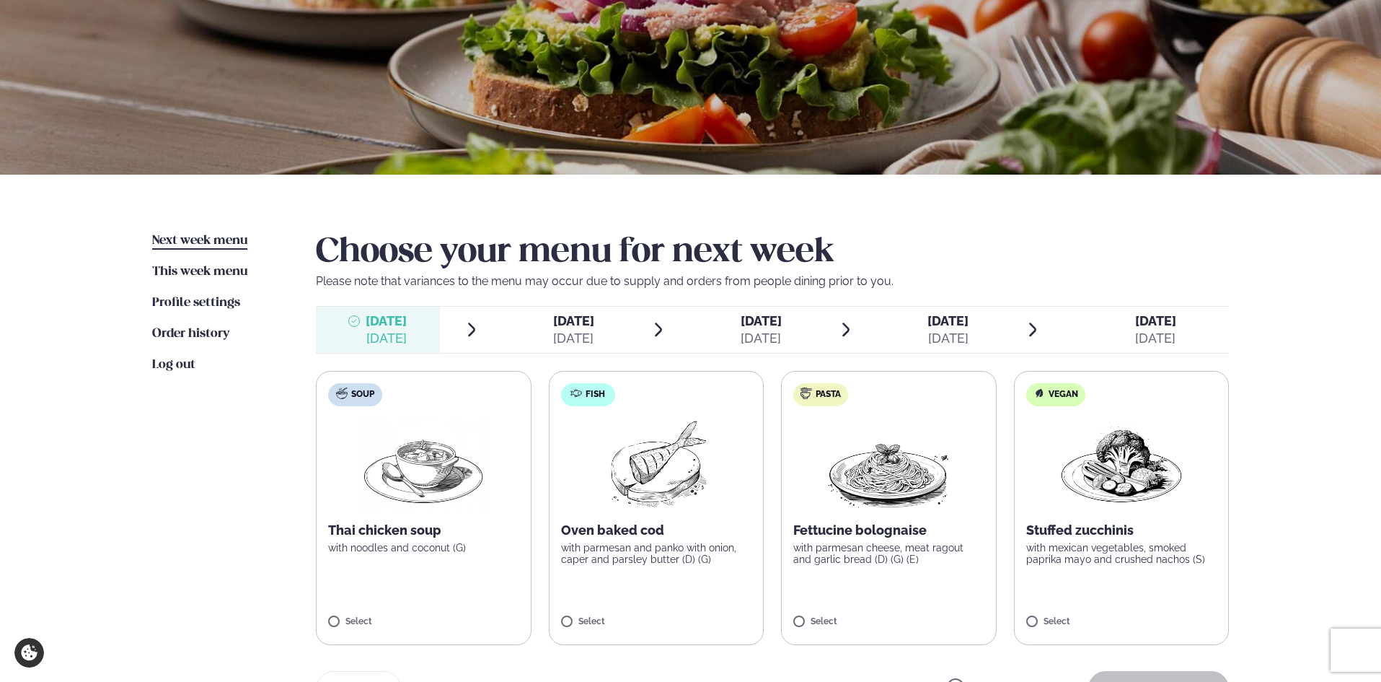 The height and width of the screenshot is (682, 1381). What do you see at coordinates (828, 395) in the screenshot?
I see `span: Pasta` at bounding box center [828, 395].